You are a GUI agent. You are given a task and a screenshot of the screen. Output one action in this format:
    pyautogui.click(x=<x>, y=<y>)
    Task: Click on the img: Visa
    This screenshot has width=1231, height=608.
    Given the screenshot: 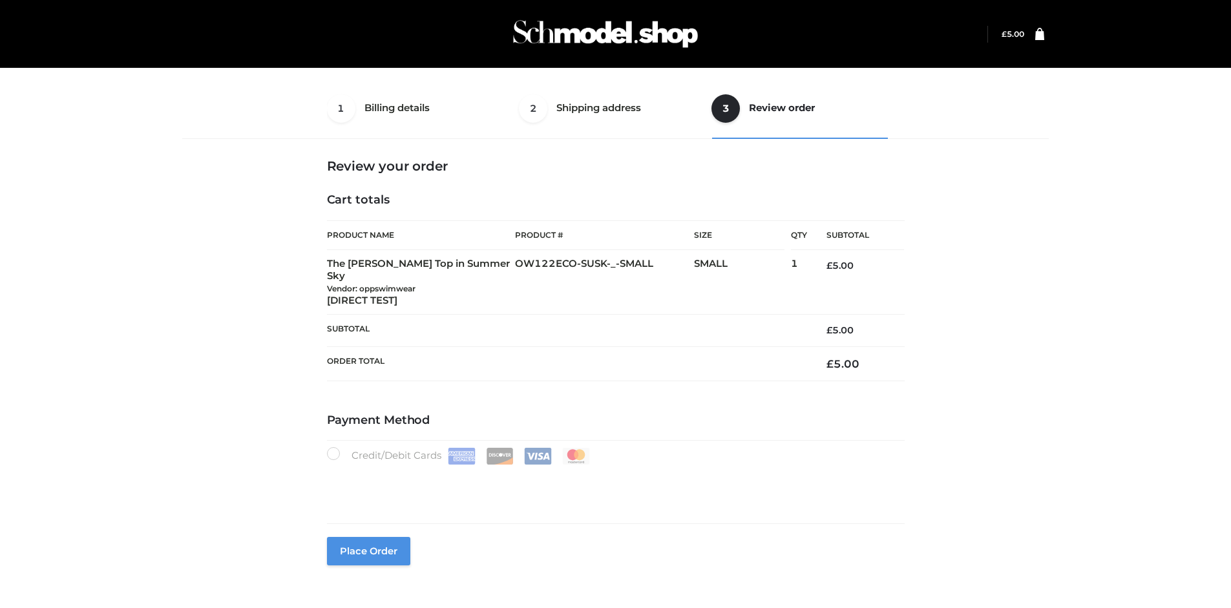 What is the action you would take?
    pyautogui.click(x=538, y=456)
    